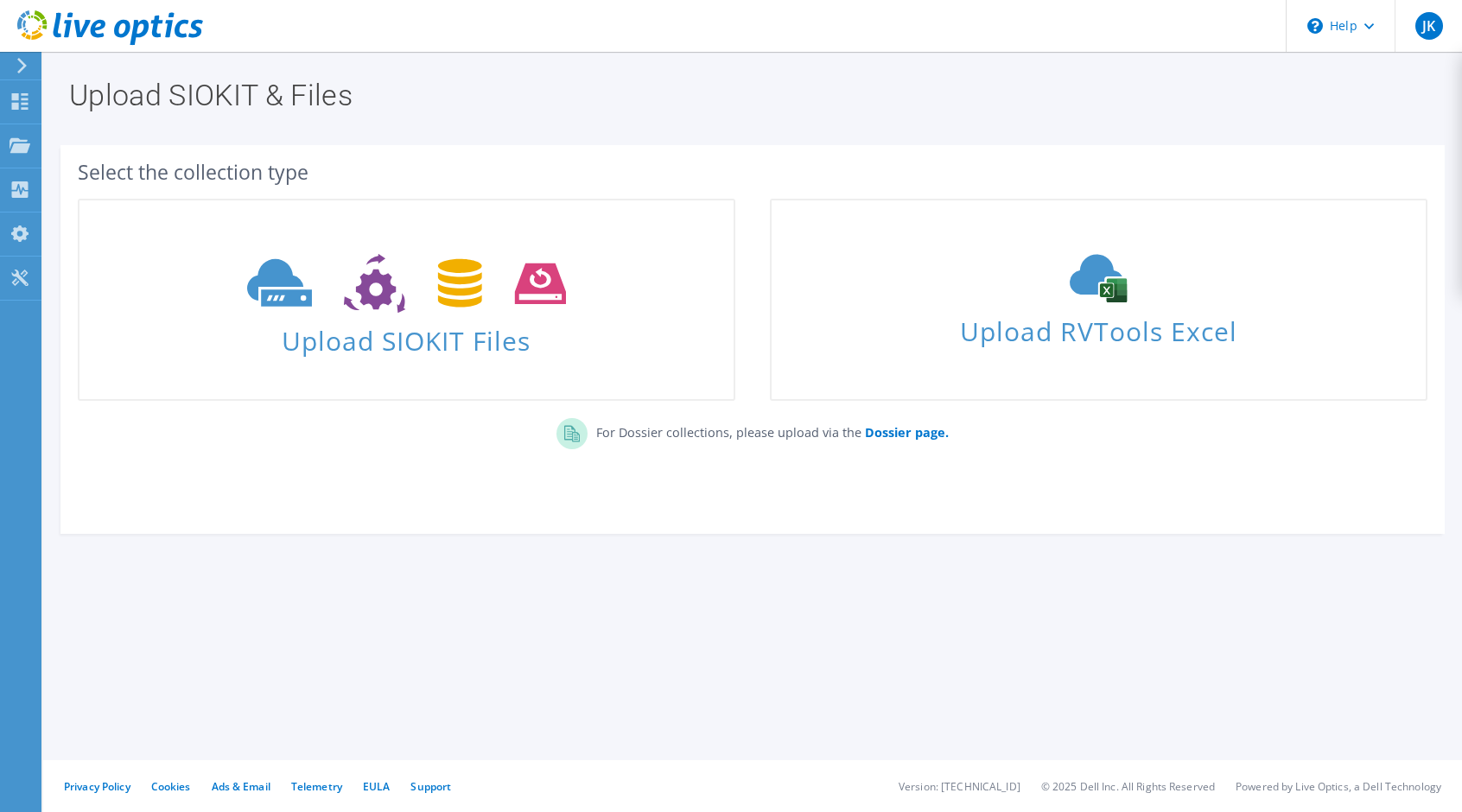 The image size is (1462, 812). Describe the element at coordinates (1429, 26) in the screenshot. I see `span: JK` at that location.